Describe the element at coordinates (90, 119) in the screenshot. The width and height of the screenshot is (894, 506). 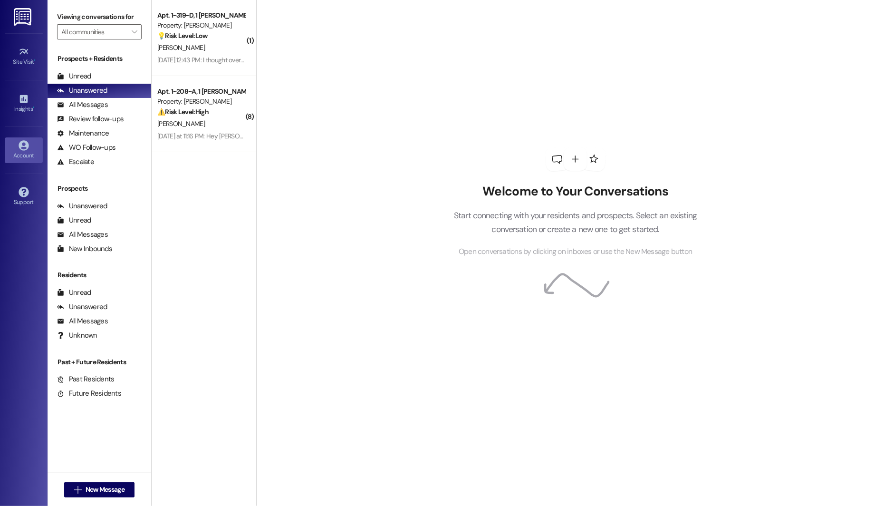
I see `div: Review follow-ups` at that location.